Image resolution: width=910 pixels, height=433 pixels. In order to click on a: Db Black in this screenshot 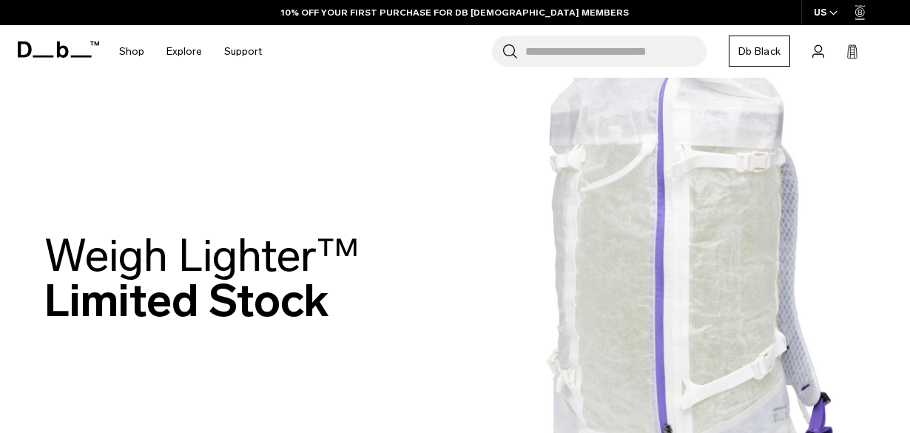, I will do `click(759, 51)`.